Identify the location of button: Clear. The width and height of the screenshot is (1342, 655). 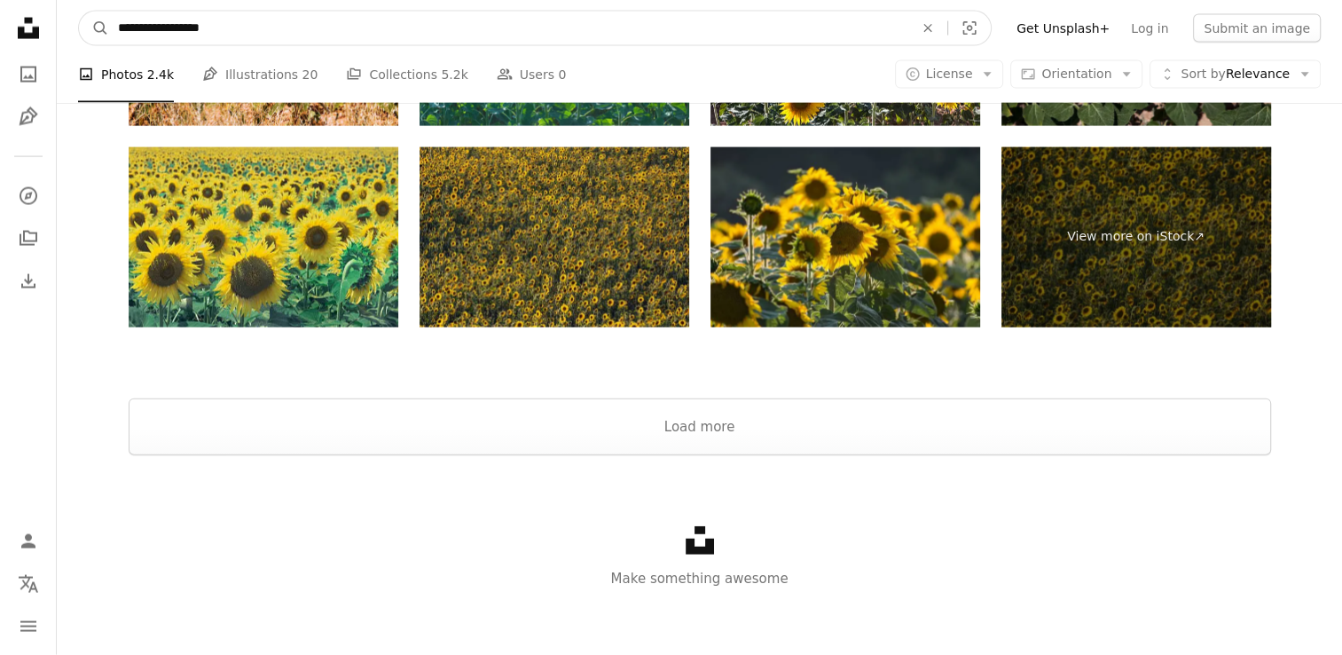
(928, 28).